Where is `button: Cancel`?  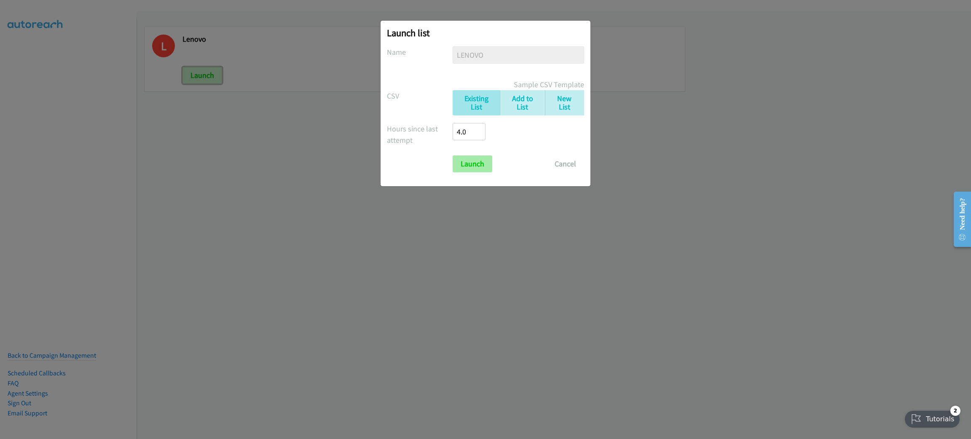
button: Cancel is located at coordinates (565, 164).